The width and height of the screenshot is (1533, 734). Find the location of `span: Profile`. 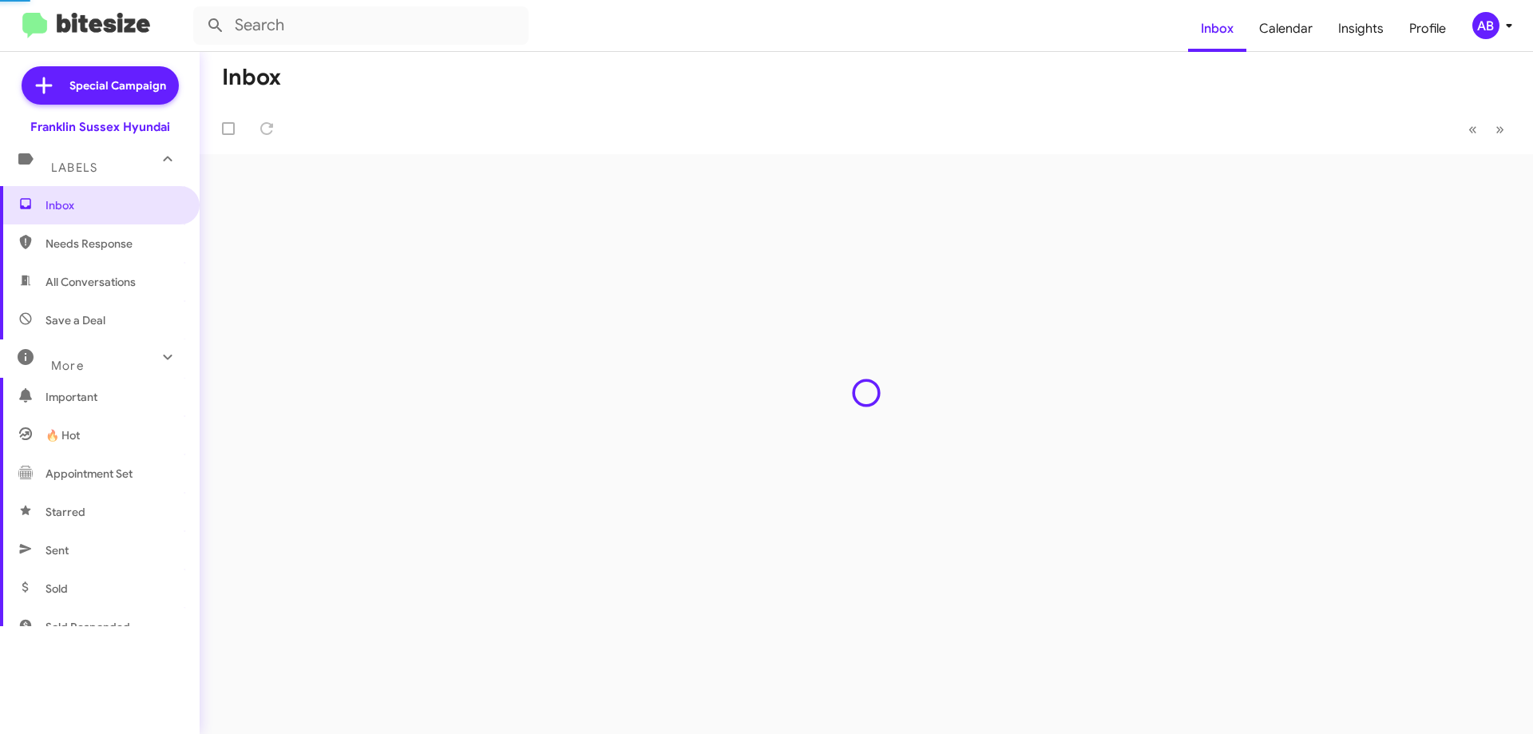

span: Profile is located at coordinates (1428, 29).